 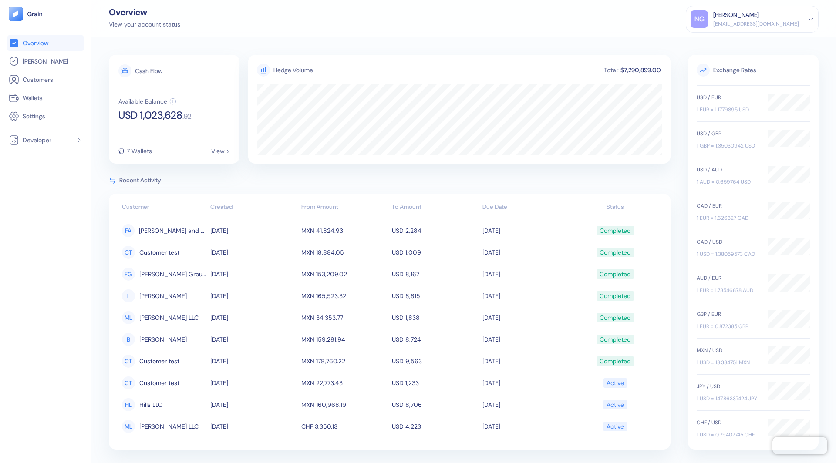 What do you see at coordinates (16, 14) in the screenshot?
I see `img: logo-tablet-V2.svg` at bounding box center [16, 14].